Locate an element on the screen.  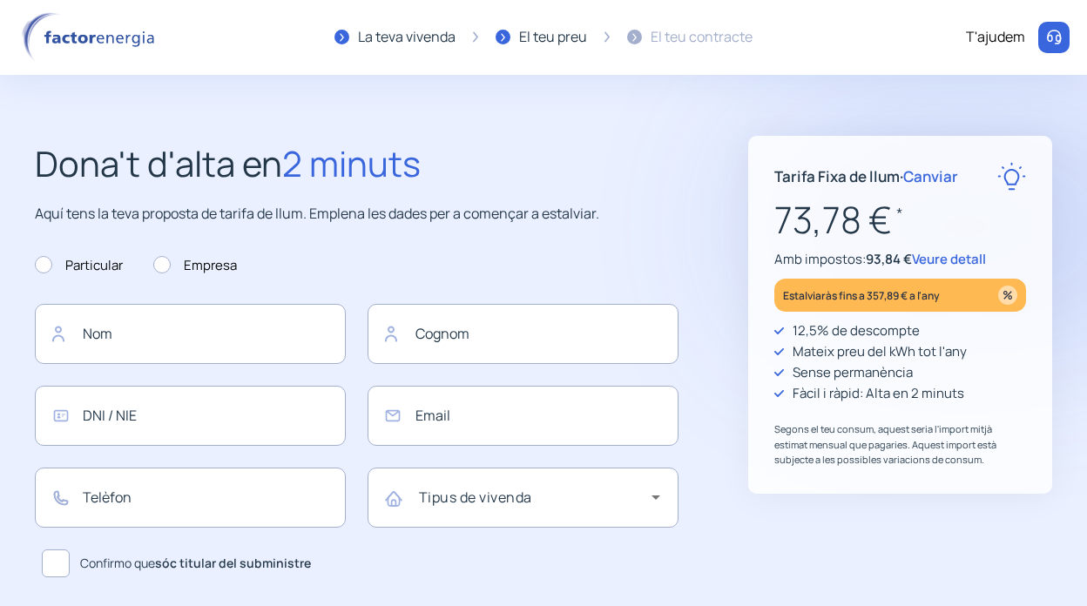
img: logo factor is located at coordinates (91, 37).